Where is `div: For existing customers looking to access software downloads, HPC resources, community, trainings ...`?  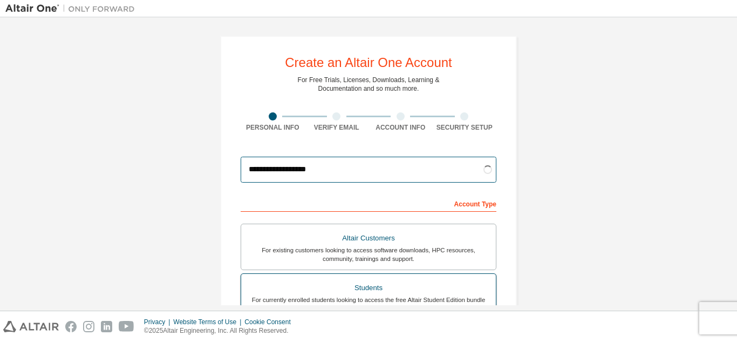
div: For existing customers looking to access software downloads, HPC resources, community, trainings ... is located at coordinates (369, 254).